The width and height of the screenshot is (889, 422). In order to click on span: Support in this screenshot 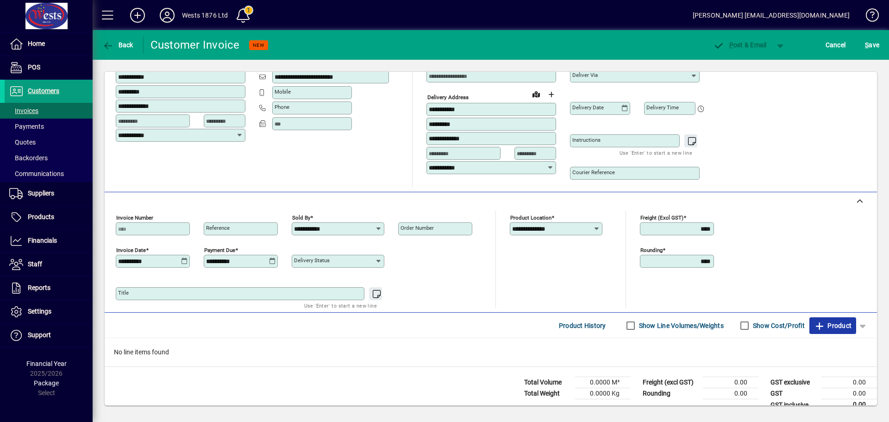, I will do `click(39, 335)`.